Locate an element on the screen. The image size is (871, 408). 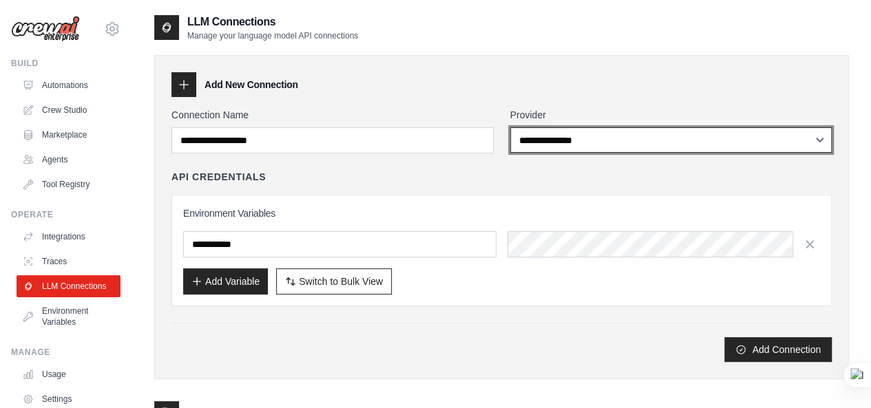
button: Add Connection is located at coordinates (778, 350).